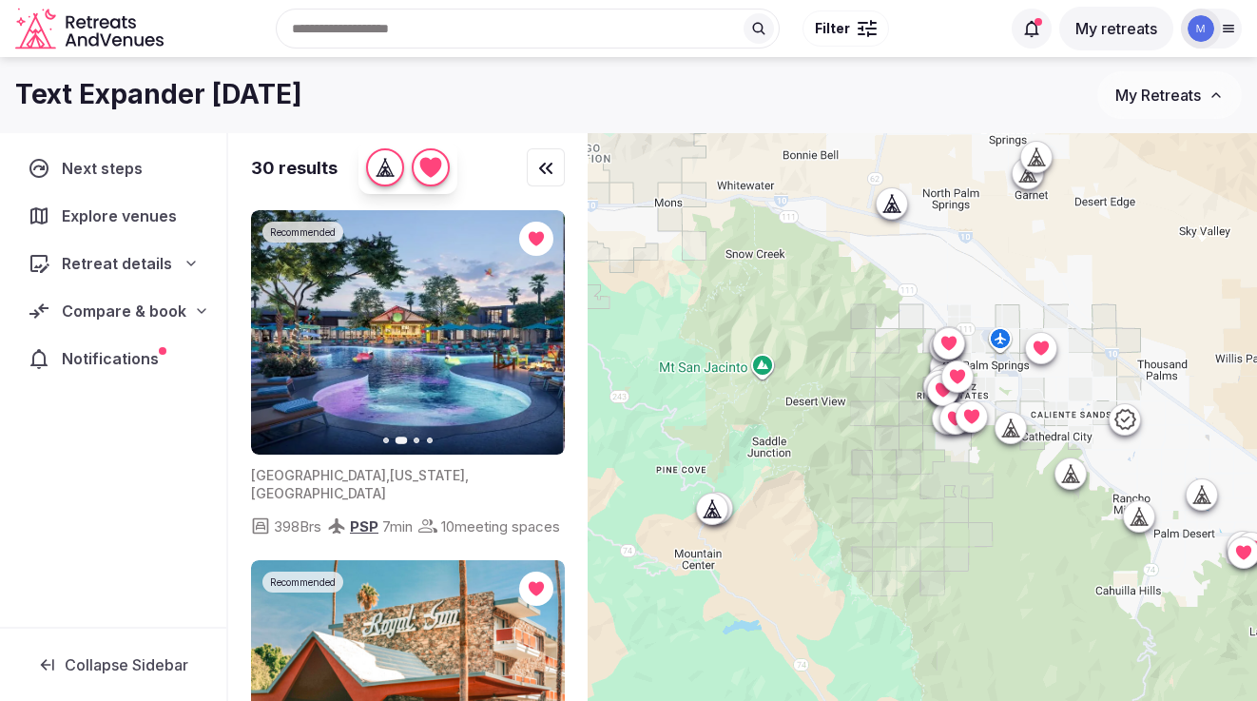 This screenshot has width=1257, height=701. I want to click on button: Go to slide 3, so click(416, 440).